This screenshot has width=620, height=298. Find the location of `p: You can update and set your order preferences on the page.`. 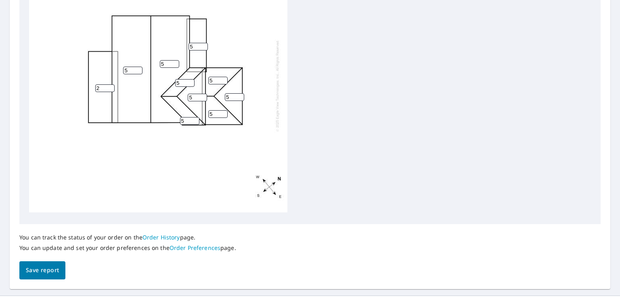

p: You can update and set your order preferences on the page. is located at coordinates (128, 248).